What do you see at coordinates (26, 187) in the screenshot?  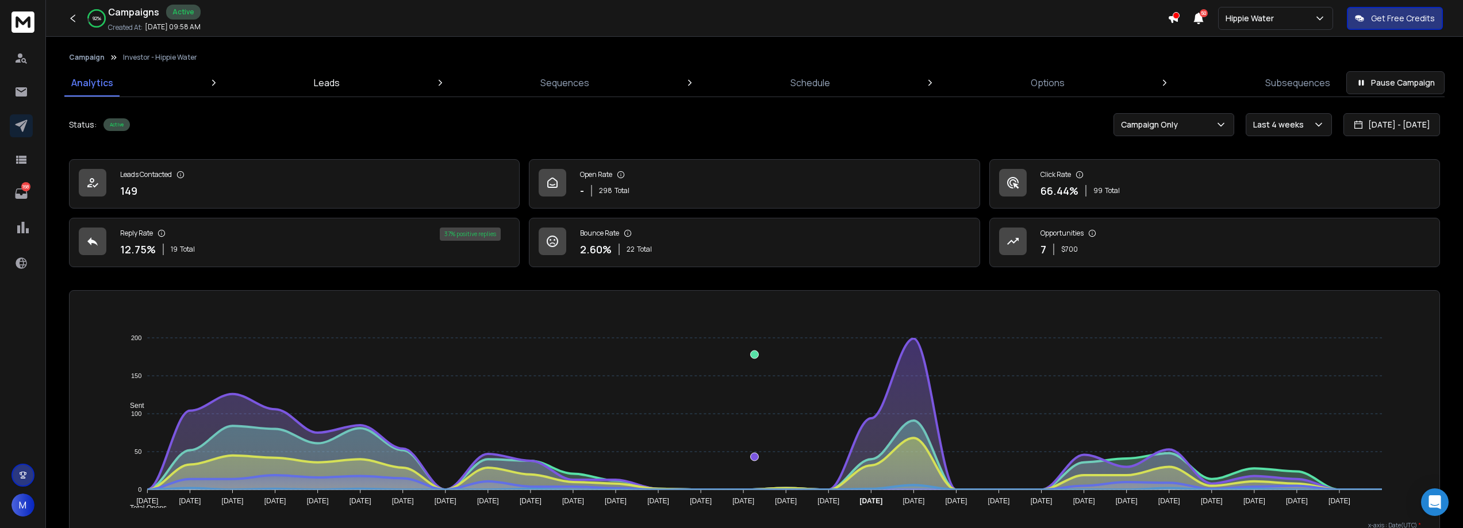 I see `p: 168` at bounding box center [26, 187].